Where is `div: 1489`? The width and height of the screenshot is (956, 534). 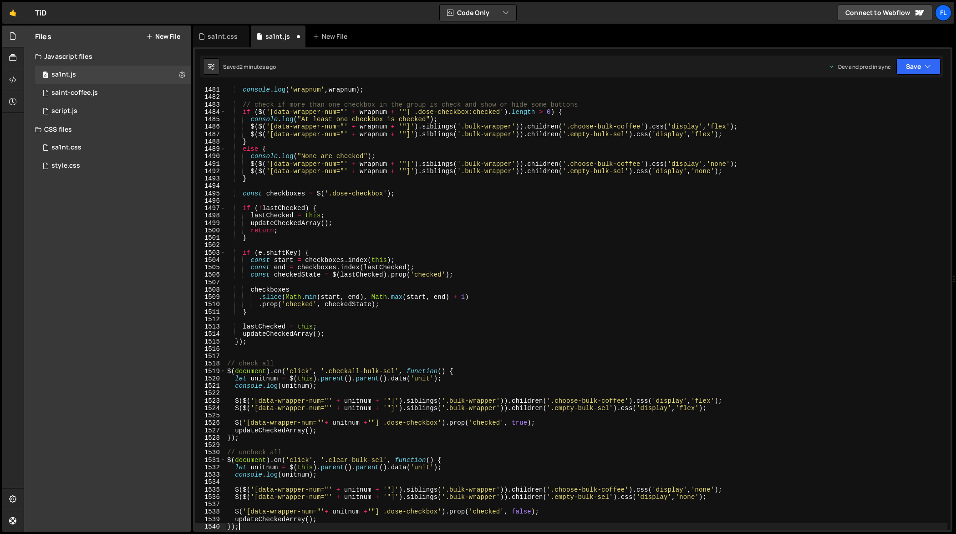
div: 1489 is located at coordinates (210, 149).